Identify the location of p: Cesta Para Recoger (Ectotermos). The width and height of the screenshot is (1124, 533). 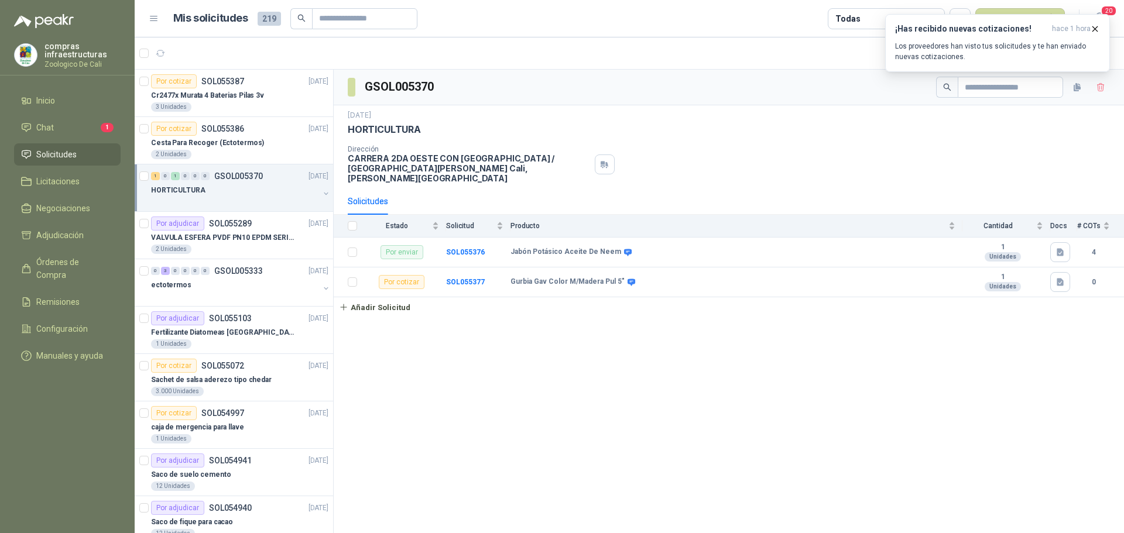
(207, 143).